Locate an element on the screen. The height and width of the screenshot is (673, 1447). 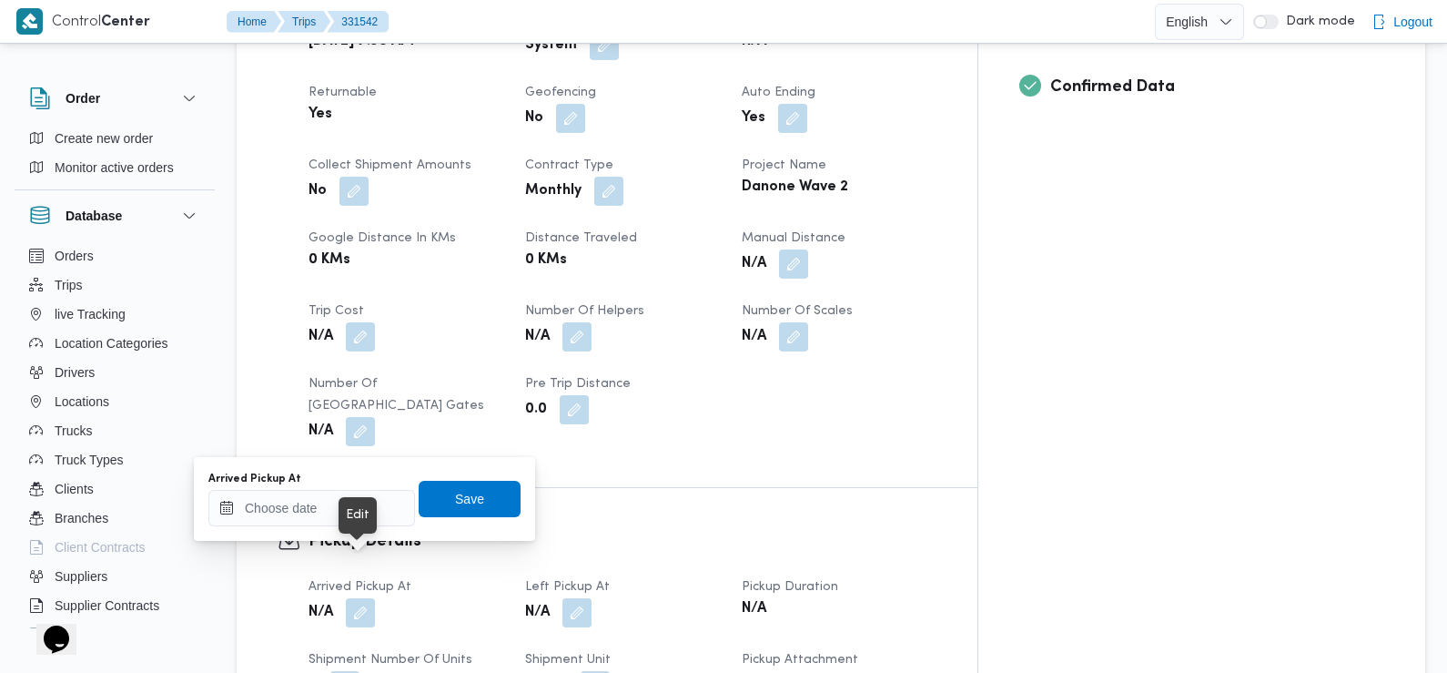
button: live Tracking is located at coordinates (115, 314).